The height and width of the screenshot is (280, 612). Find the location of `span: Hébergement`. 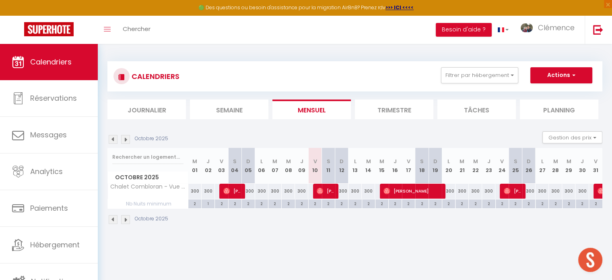

span: Hébergement is located at coordinates (55, 244).